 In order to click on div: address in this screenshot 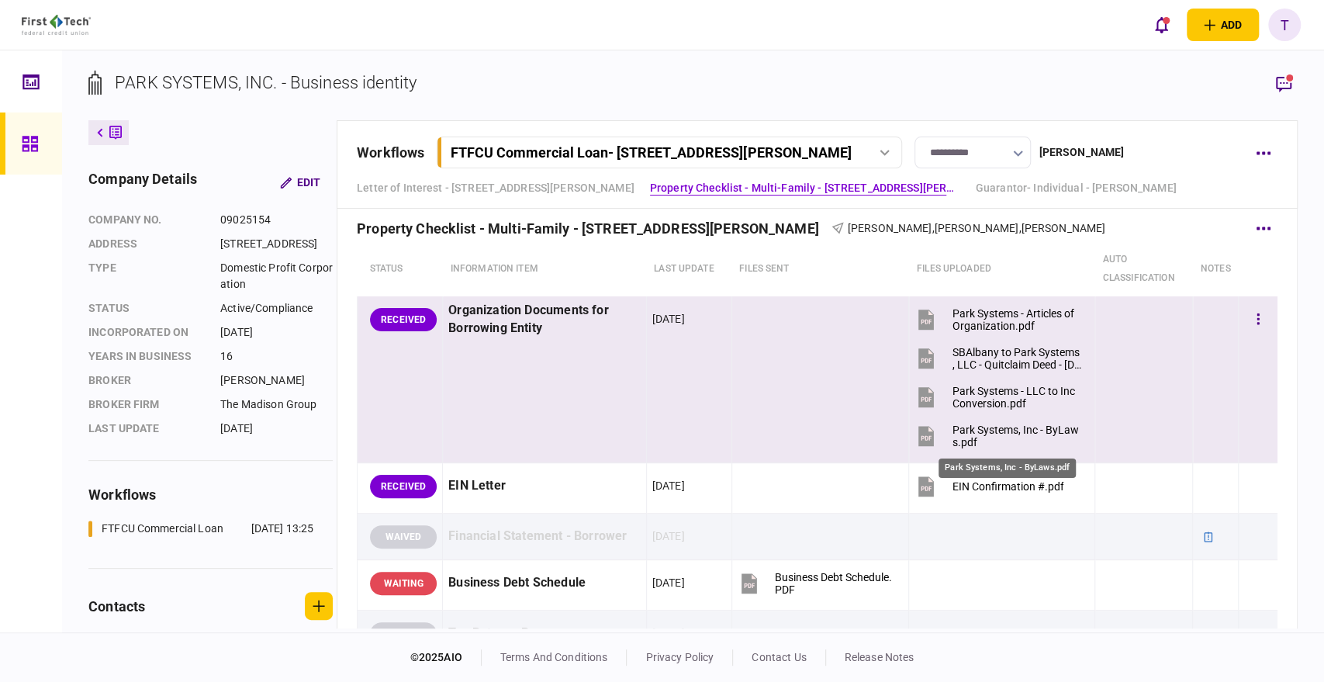, I will do `click(147, 243)`.